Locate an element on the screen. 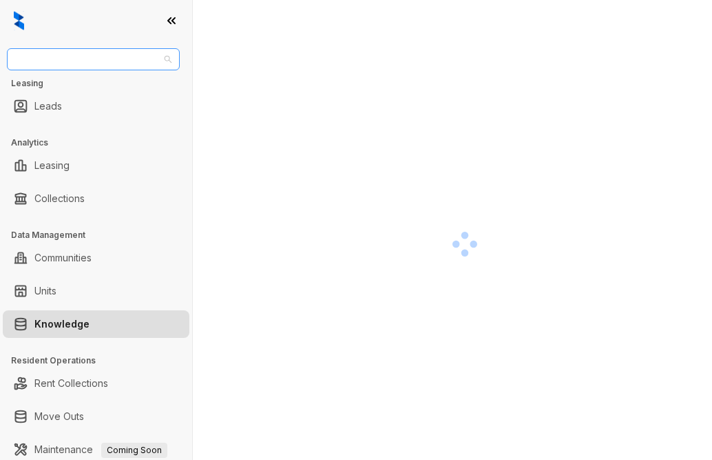 This screenshot has width=712, height=460. a: Leads is located at coordinates (48, 106).